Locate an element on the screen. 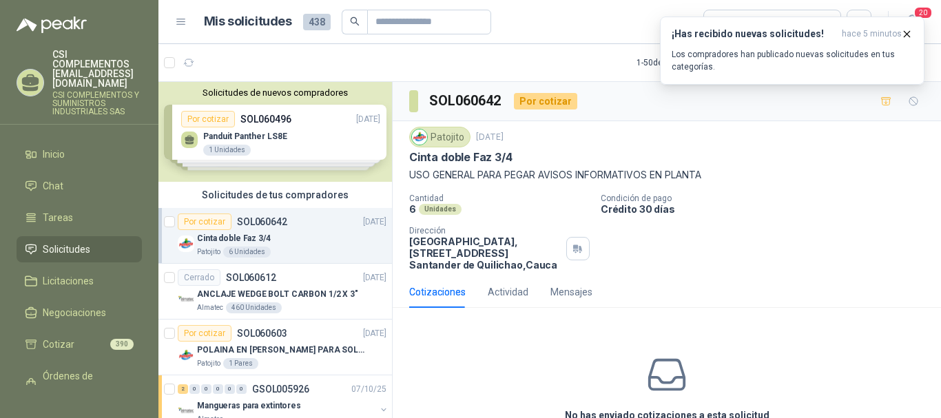  p: ANCLAJE WEDGE BOLT CARBON 1/2 X 3" is located at coordinates (278, 294).